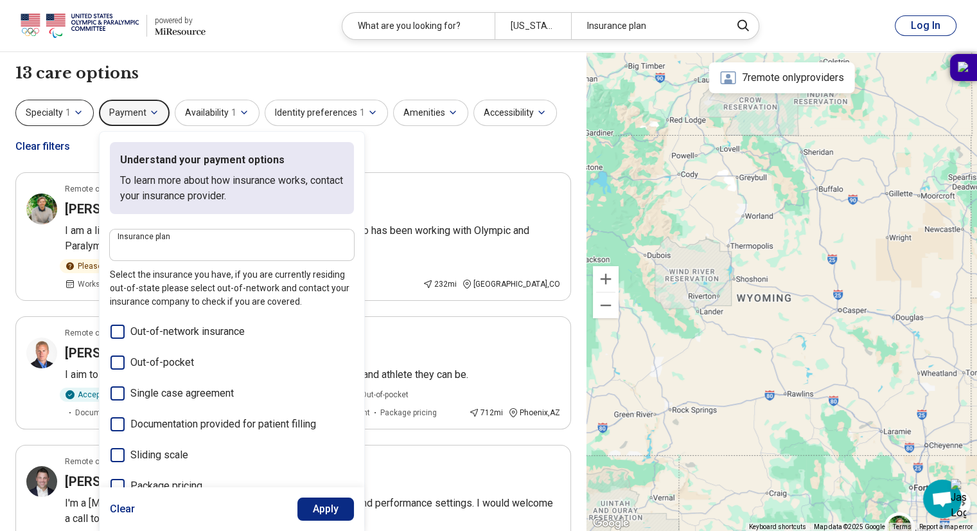 The image size is (977, 531). Describe the element at coordinates (430, 112) in the screenshot. I see `button: Amenities` at that location.